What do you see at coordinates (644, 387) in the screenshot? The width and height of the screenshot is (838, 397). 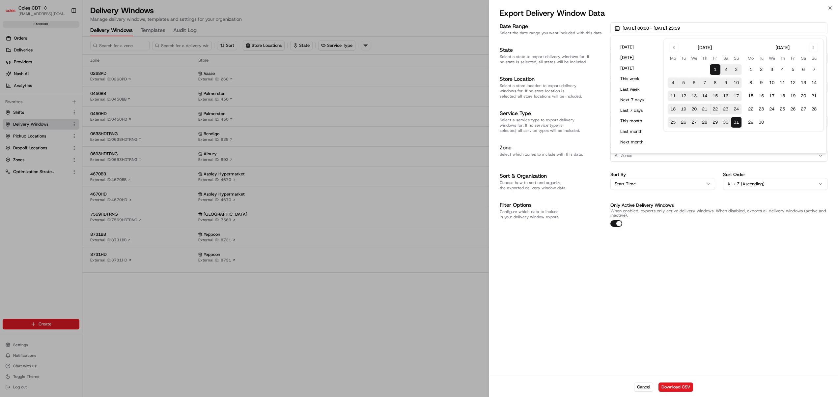 I see `button: Cancel` at bounding box center [644, 387].